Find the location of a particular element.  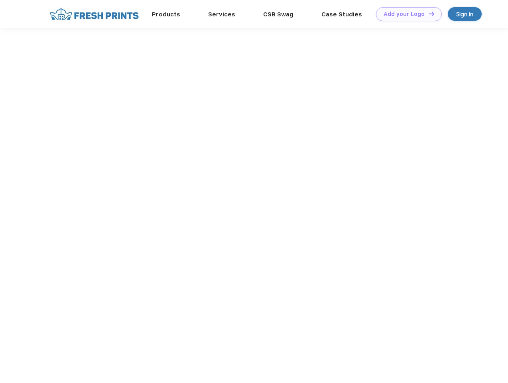

img: fo%20logo%202.webp is located at coordinates (94, 14).